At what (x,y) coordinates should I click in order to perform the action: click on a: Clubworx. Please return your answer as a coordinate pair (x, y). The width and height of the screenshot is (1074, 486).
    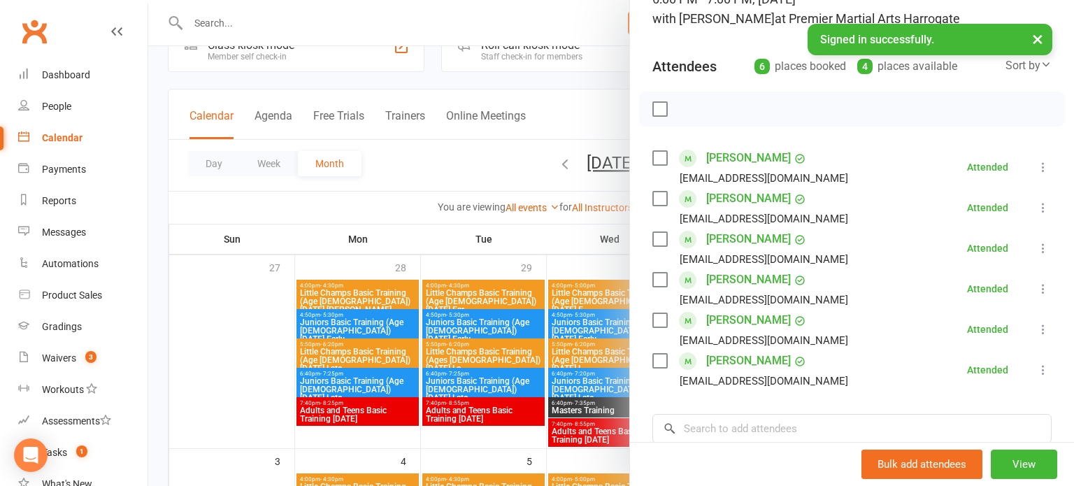
    Looking at the image, I should click on (34, 31).